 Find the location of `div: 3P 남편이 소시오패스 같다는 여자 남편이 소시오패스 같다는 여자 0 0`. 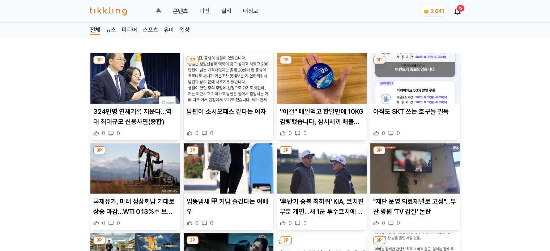

div: 3P 남편이 소시오패스 같다는 여자 남편이 소시오패스 같다는 여자 0 0 is located at coordinates (229, 97).